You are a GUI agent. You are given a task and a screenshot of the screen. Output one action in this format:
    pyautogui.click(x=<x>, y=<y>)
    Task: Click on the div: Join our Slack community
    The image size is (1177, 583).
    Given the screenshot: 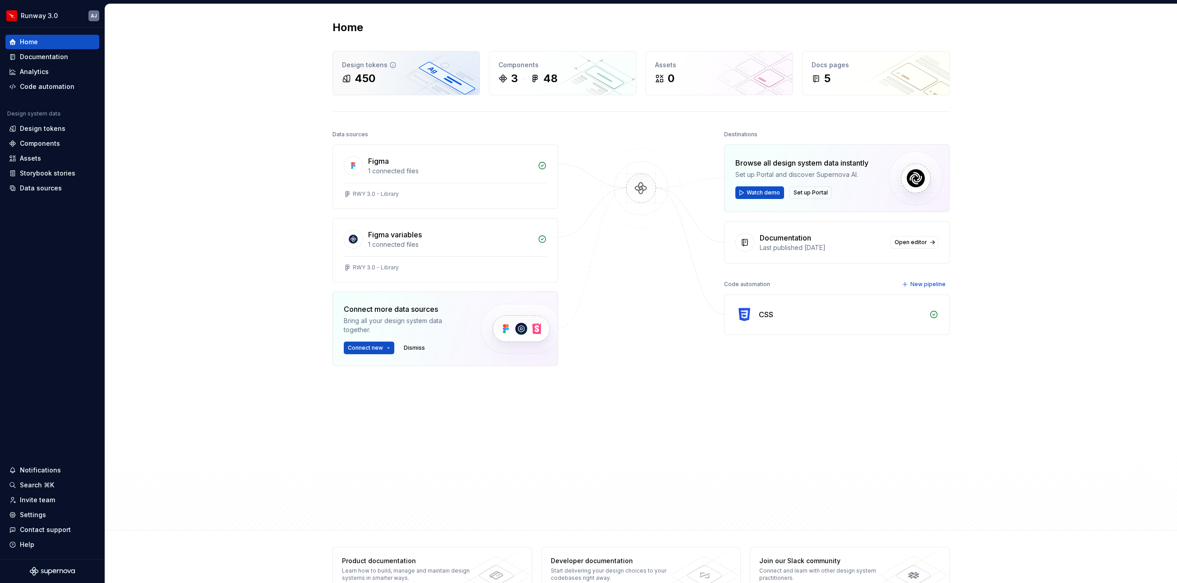 What is the action you would take?
    pyautogui.click(x=824, y=561)
    